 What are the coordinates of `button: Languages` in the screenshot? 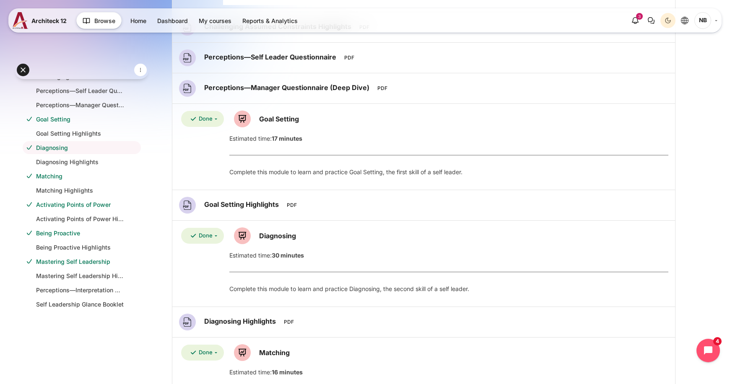 It's located at (685, 21).